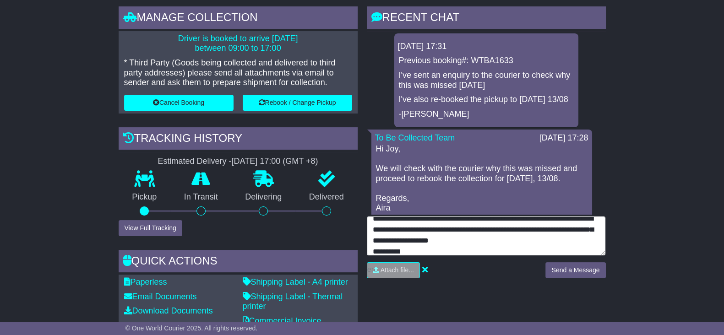  I want to click on div: RECENT CHAT, so click(486, 19).